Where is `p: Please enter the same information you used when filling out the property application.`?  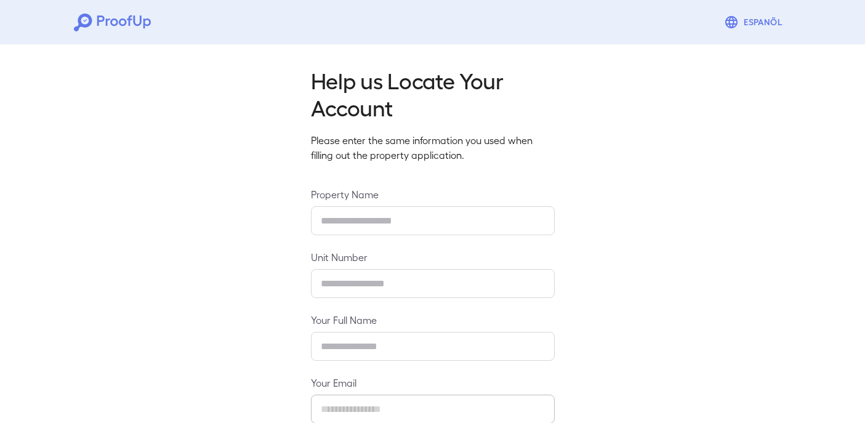 p: Please enter the same information you used when filling out the property application. is located at coordinates (433, 148).